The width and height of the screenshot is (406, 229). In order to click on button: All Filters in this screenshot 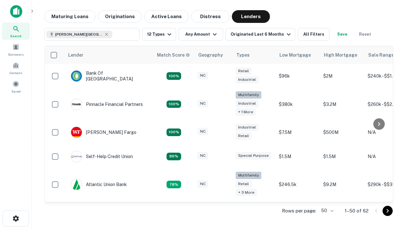, I will do `click(314, 34)`.